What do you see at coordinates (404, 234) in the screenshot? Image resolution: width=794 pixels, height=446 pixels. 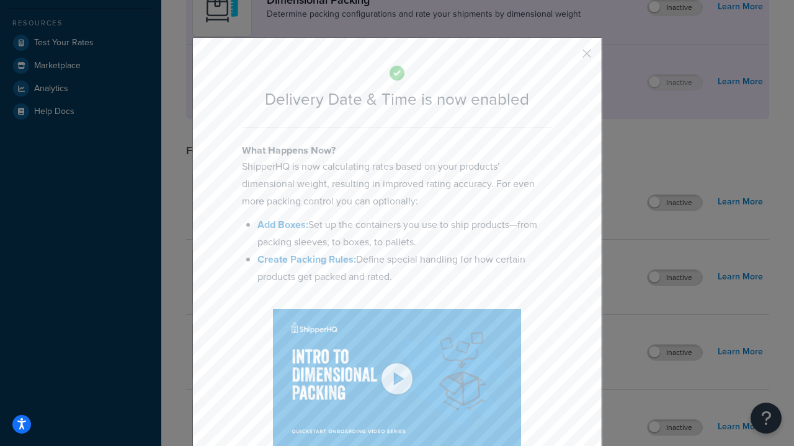 I see `li: Set up the containers you use to ship products—from packing sleeves, to boxes, to pallets.` at bounding box center [404, 234].